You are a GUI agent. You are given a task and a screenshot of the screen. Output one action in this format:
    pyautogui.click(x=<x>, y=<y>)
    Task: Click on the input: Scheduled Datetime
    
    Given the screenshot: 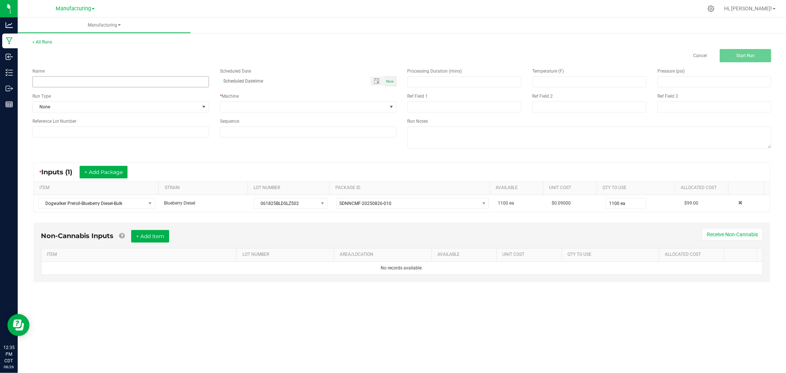 What is the action you would take?
    pyautogui.click(x=291, y=81)
    